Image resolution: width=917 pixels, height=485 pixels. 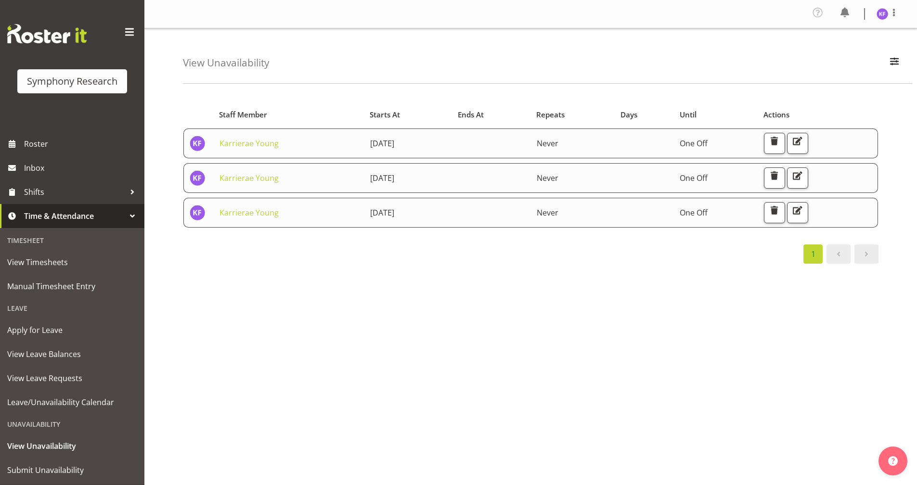 What do you see at coordinates (75, 216) in the screenshot?
I see `span: Time & Attendance` at bounding box center [75, 216].